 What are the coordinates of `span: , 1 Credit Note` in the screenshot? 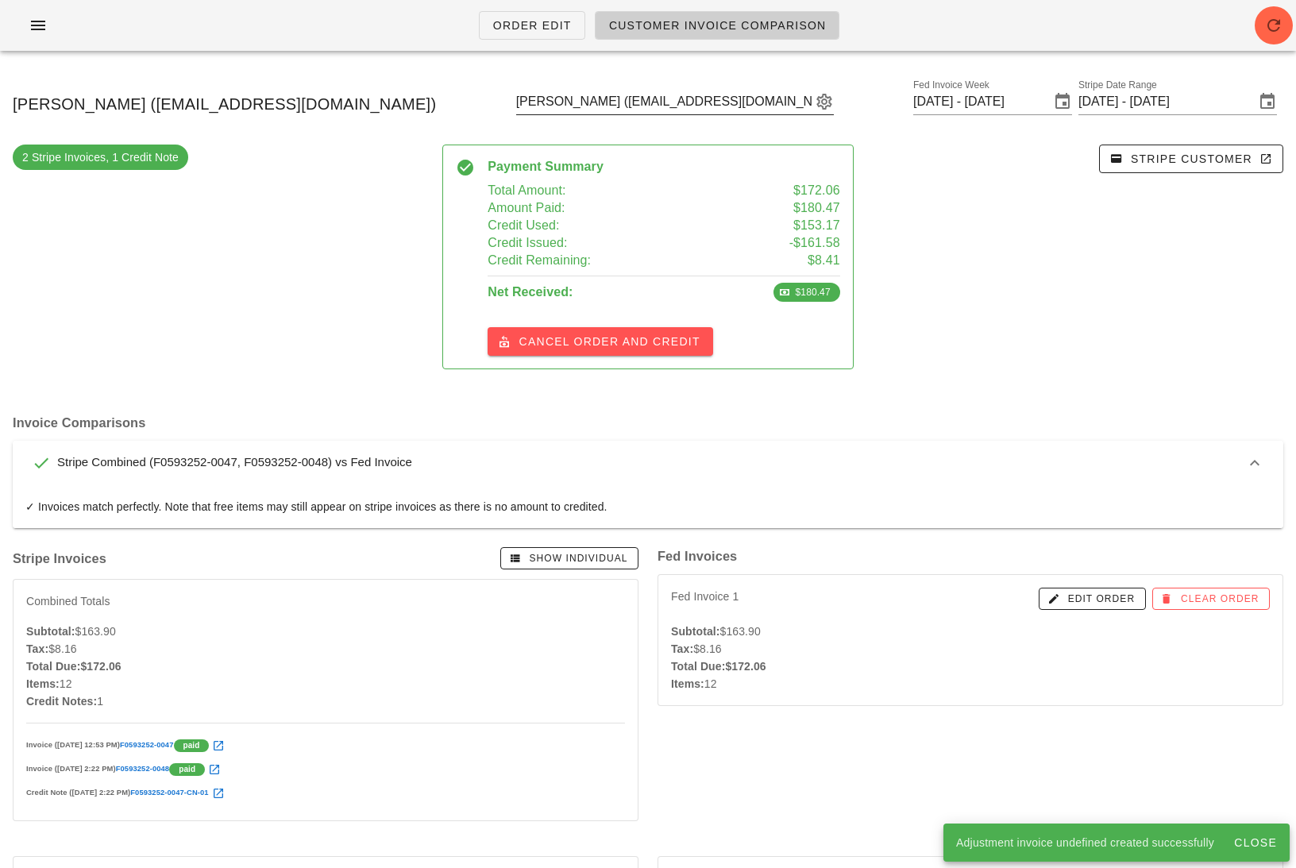 It's located at (142, 157).